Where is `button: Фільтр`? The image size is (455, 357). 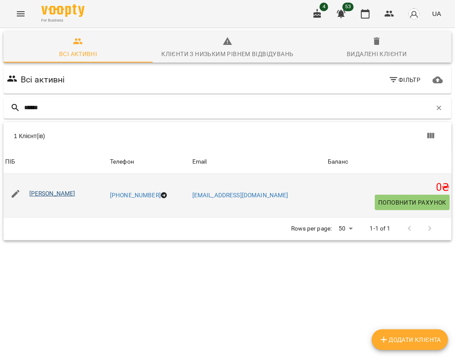 button: Фільтр is located at coordinates (405, 80).